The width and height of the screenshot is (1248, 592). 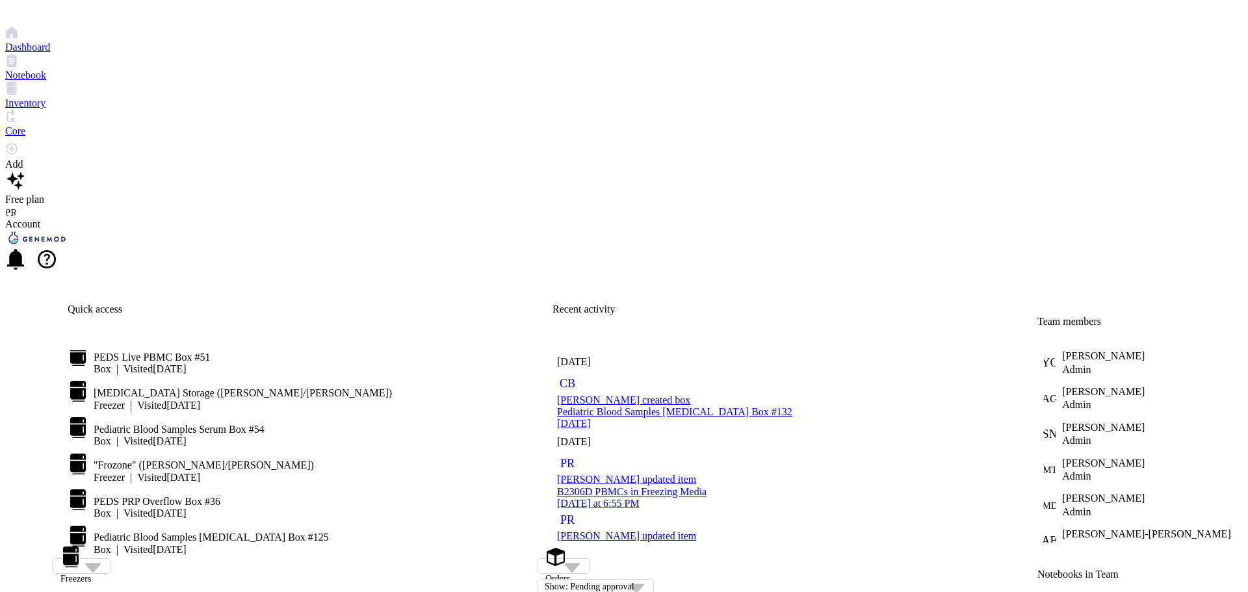 I want to click on div: Core, so click(x=624, y=131).